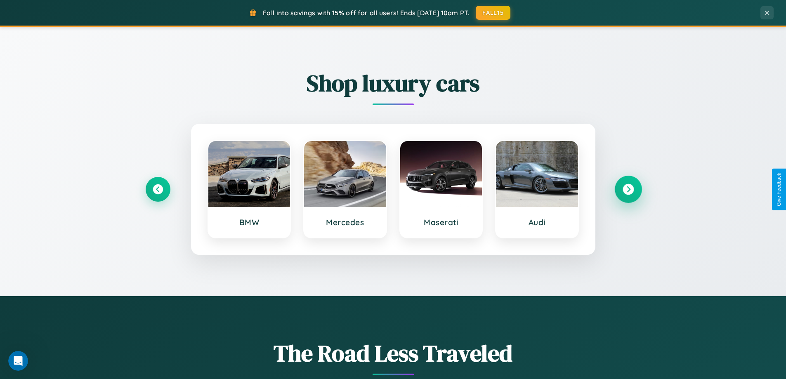 The width and height of the screenshot is (786, 379). Describe the element at coordinates (393, 83) in the screenshot. I see `h2: Shop luxury cars` at that location.